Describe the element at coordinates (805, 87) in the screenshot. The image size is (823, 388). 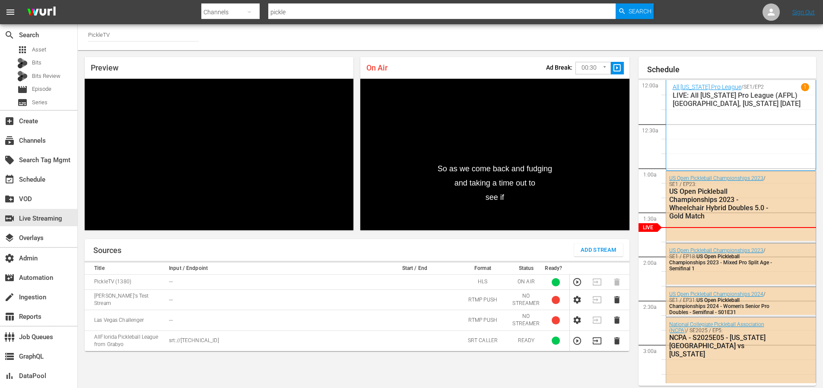
I see `p: 1` at that location.